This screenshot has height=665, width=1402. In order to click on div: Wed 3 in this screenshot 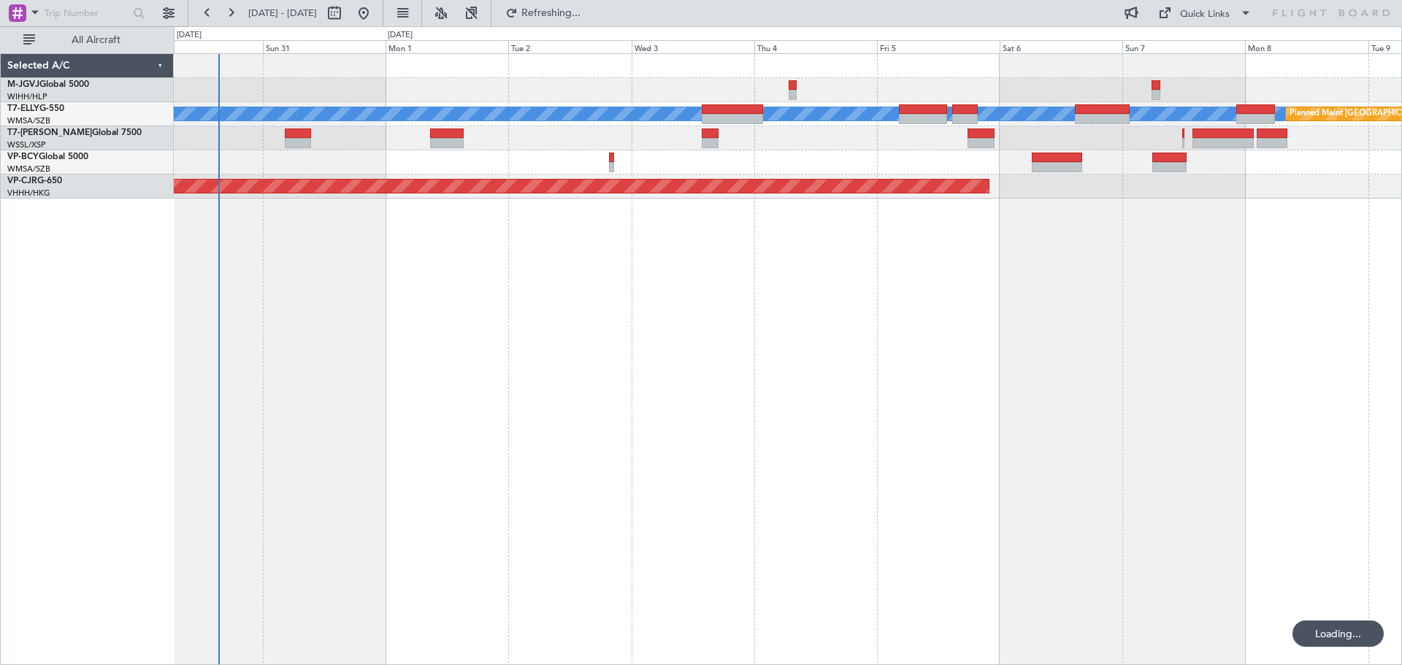, I will do `click(693, 47)`.